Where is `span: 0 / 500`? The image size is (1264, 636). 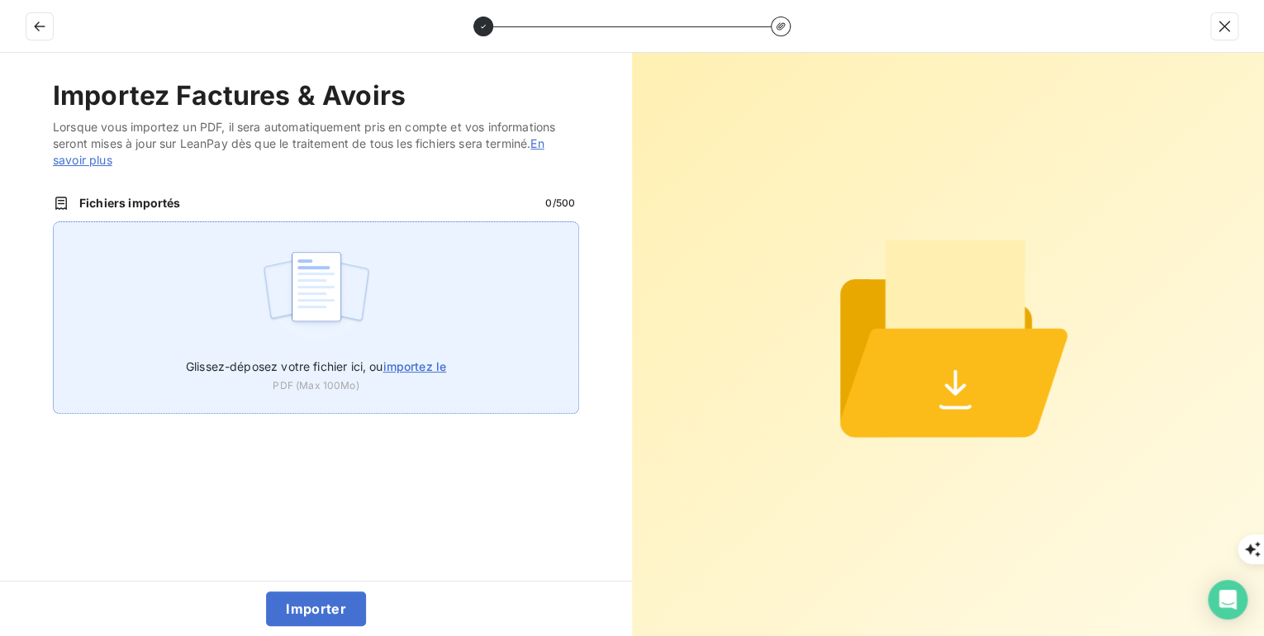
span: 0 / 500 is located at coordinates (560, 203).